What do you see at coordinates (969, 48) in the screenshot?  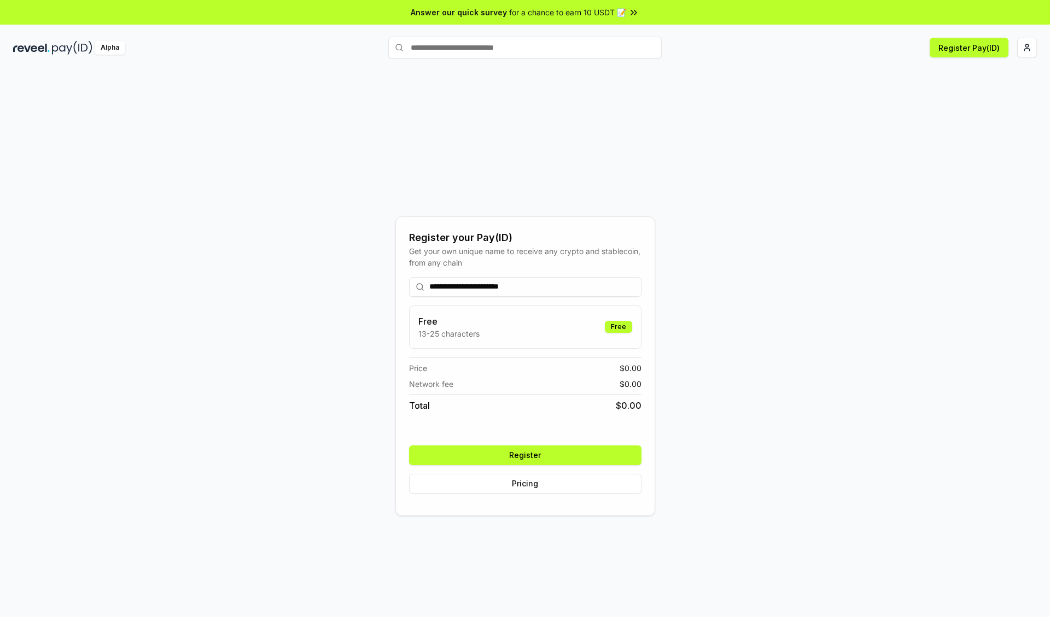 I see `button: Register Pay(ID)` at bounding box center [969, 48].